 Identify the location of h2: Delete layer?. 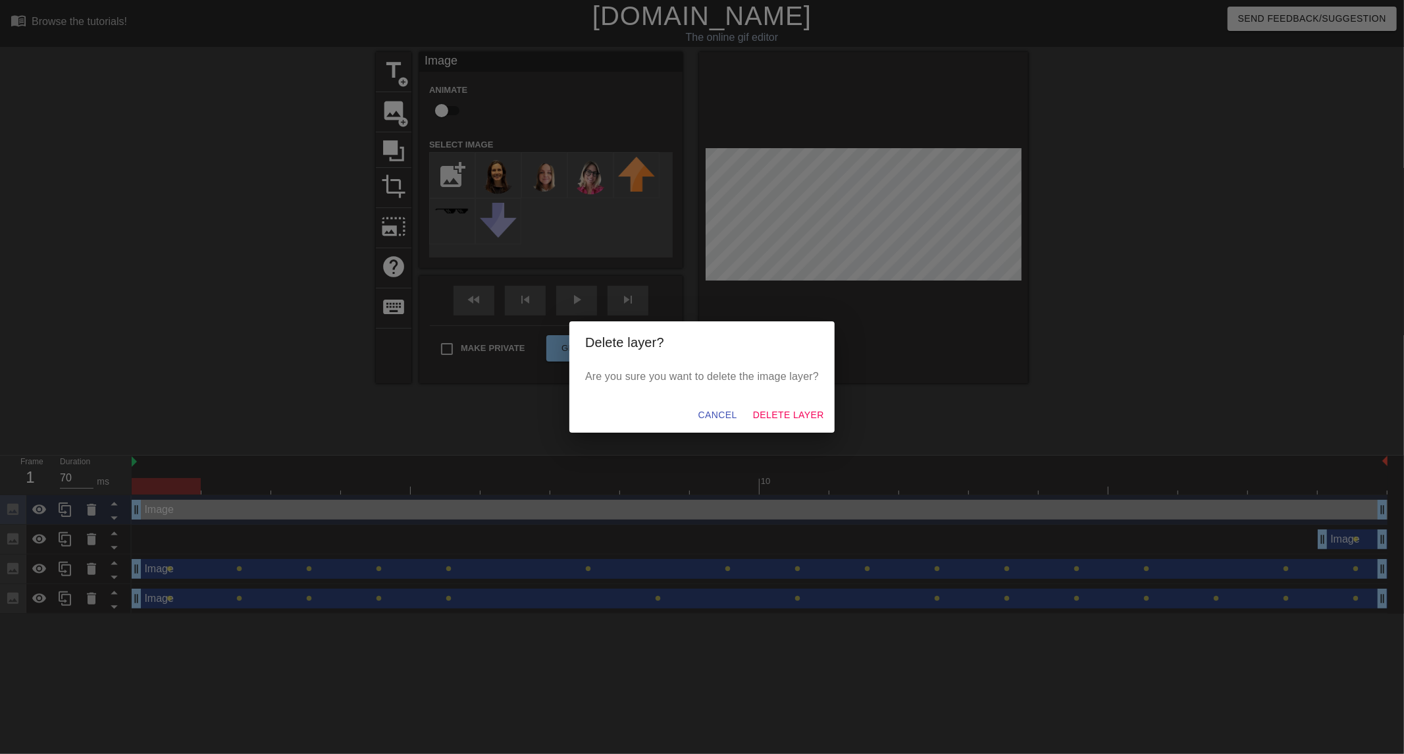
(702, 342).